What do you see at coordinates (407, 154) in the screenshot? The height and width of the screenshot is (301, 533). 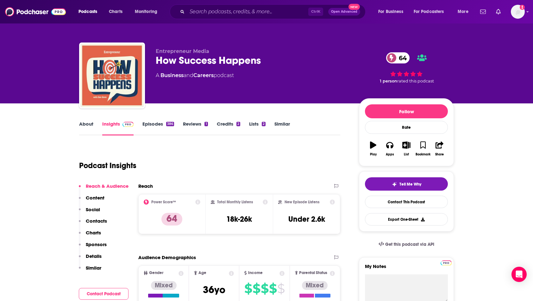 I see `div: List` at bounding box center [407, 154].